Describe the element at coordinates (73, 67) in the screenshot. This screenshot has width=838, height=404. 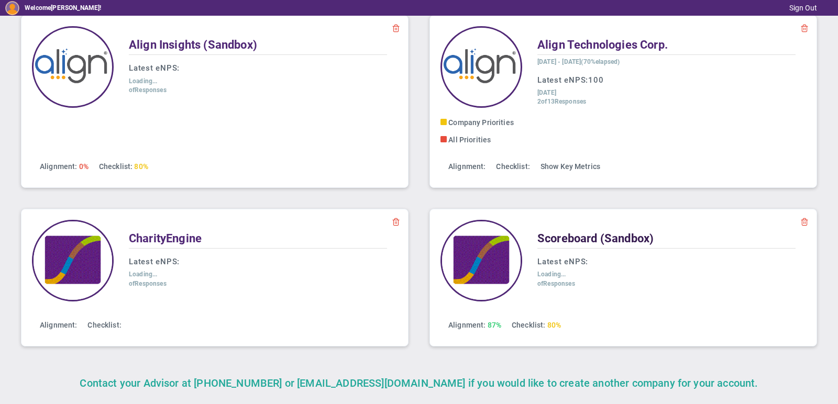
I see `img: 33245.Company.photo` at that location.